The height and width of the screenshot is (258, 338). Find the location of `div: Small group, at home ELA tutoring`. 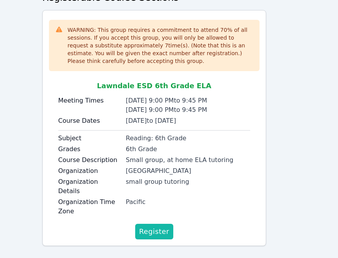

div: Small group, at home ELA tutoring is located at coordinates (188, 160).